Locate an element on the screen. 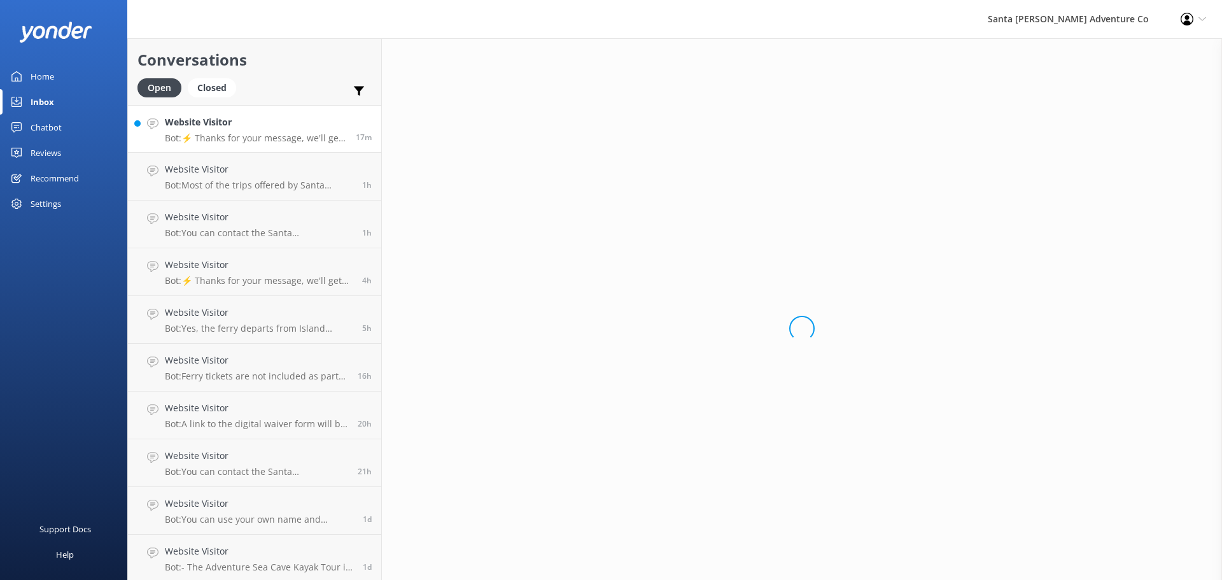 This screenshot has height=580, width=1222. span: Oct 12 2025 01:35pm (UTC -07:00) America/Tijuana is located at coordinates (363, 137).